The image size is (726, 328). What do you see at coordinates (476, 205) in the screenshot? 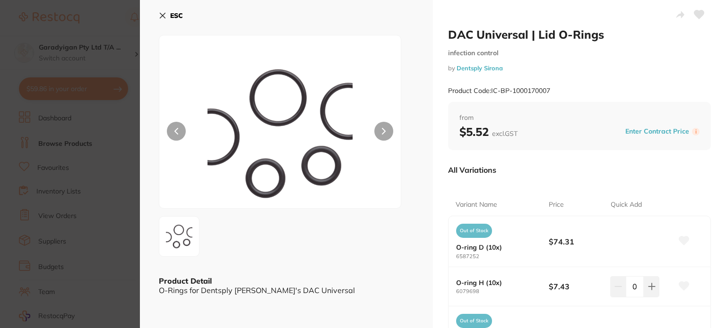
I see `p: Variant Name` at bounding box center [476, 205].